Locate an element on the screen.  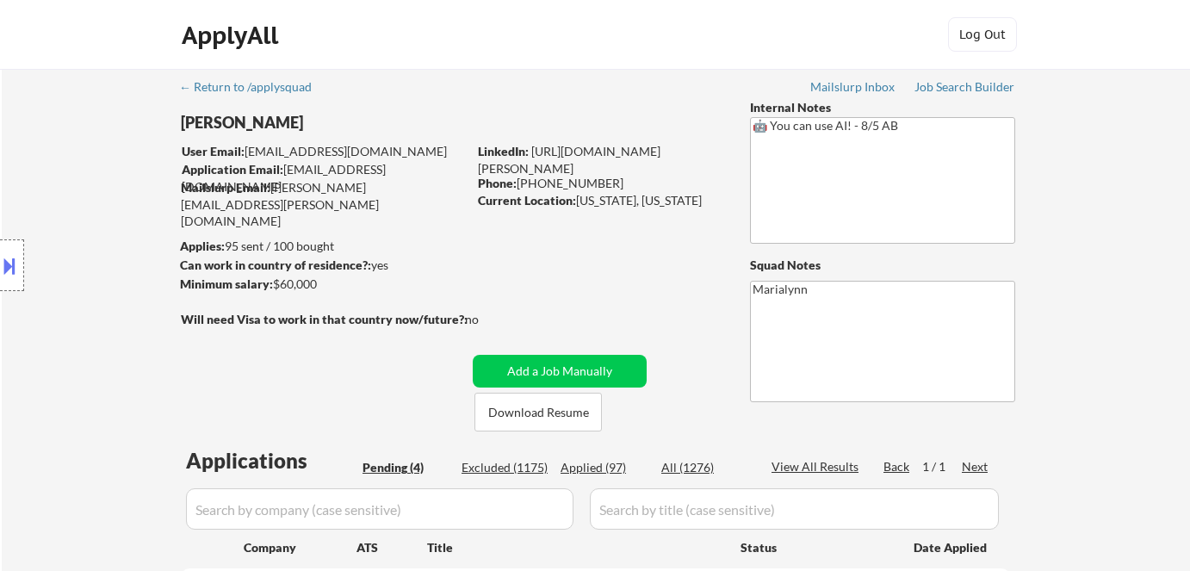
div: Next is located at coordinates (975, 467).